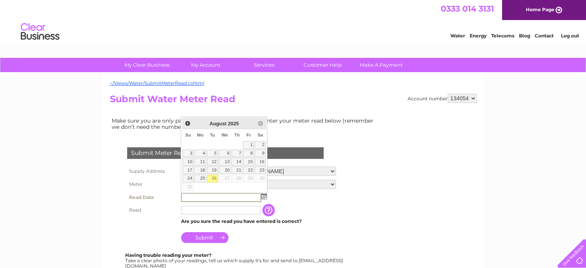 The image size is (586, 268). Describe the element at coordinates (269, 210) in the screenshot. I see `input: Information` at that location.